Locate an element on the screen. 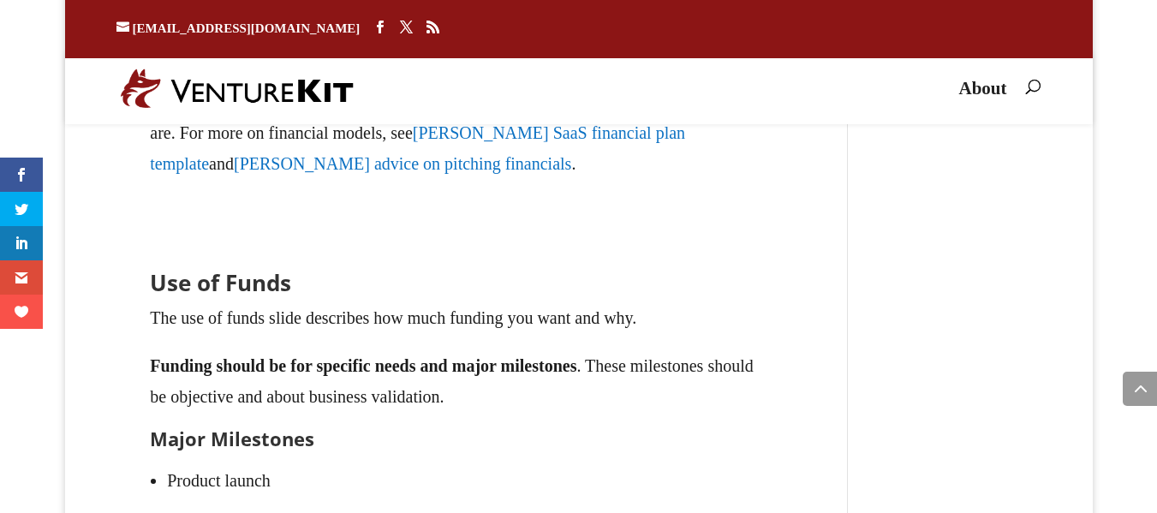 This screenshot has width=1157, height=513. a: About is located at coordinates (982, 97).